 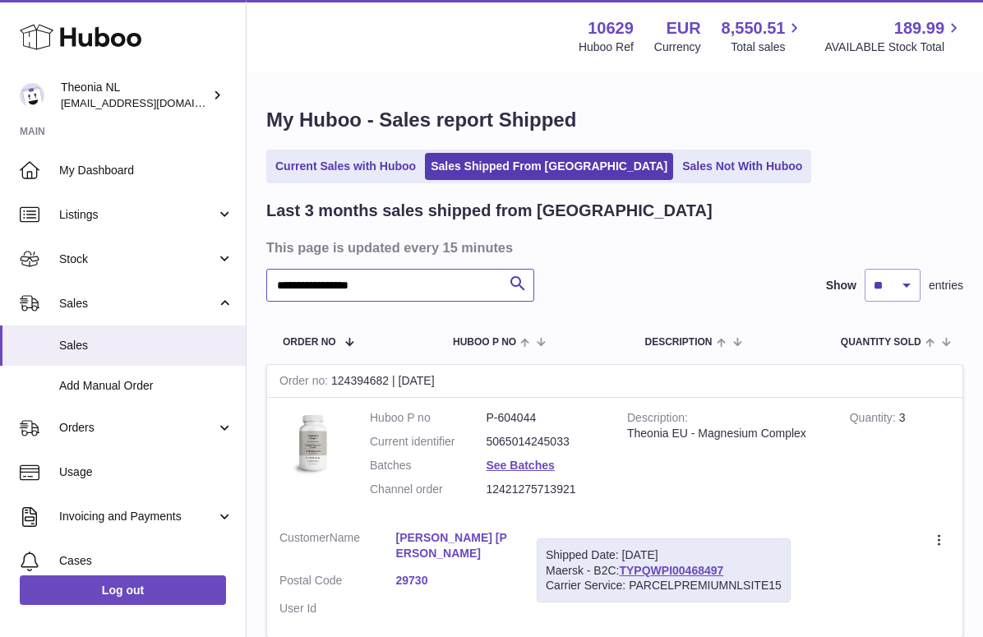 What do you see at coordinates (545, 489) in the screenshot?
I see `dd: 12421275713921` at bounding box center [545, 489].